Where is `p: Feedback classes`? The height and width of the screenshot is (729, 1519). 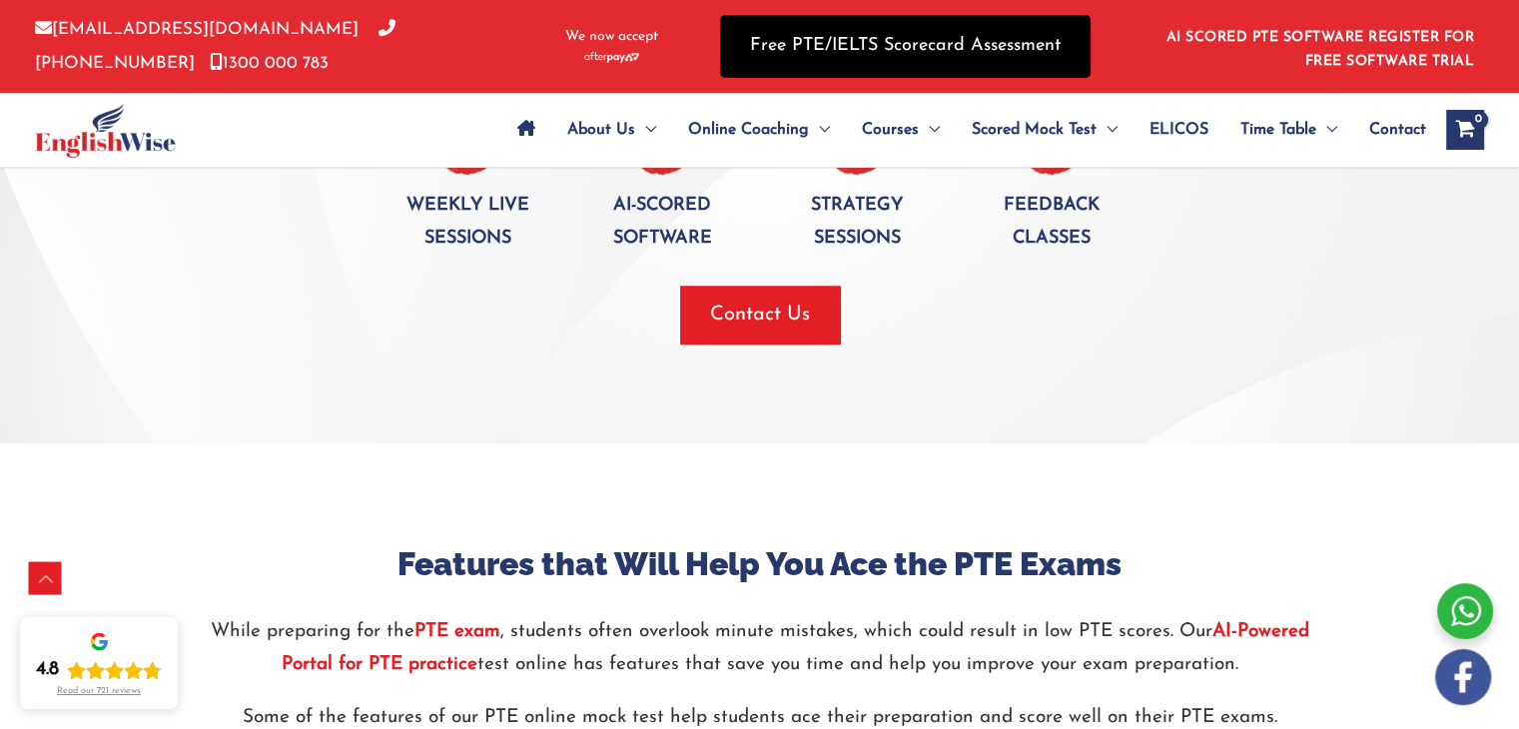 p: Feedback classes is located at coordinates (1052, 223).